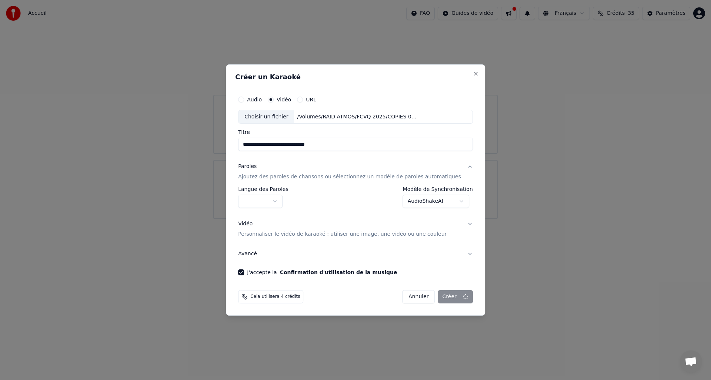  Describe the element at coordinates (311, 100) in the screenshot. I see `label: URL` at that location.